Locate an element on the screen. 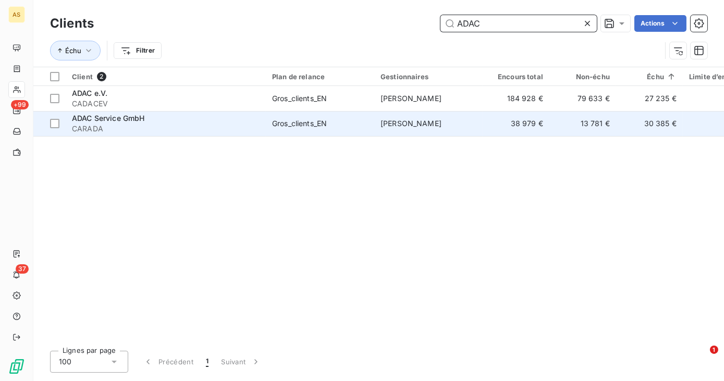 This screenshot has width=724, height=381. td: 13 781 € is located at coordinates (583, 124).